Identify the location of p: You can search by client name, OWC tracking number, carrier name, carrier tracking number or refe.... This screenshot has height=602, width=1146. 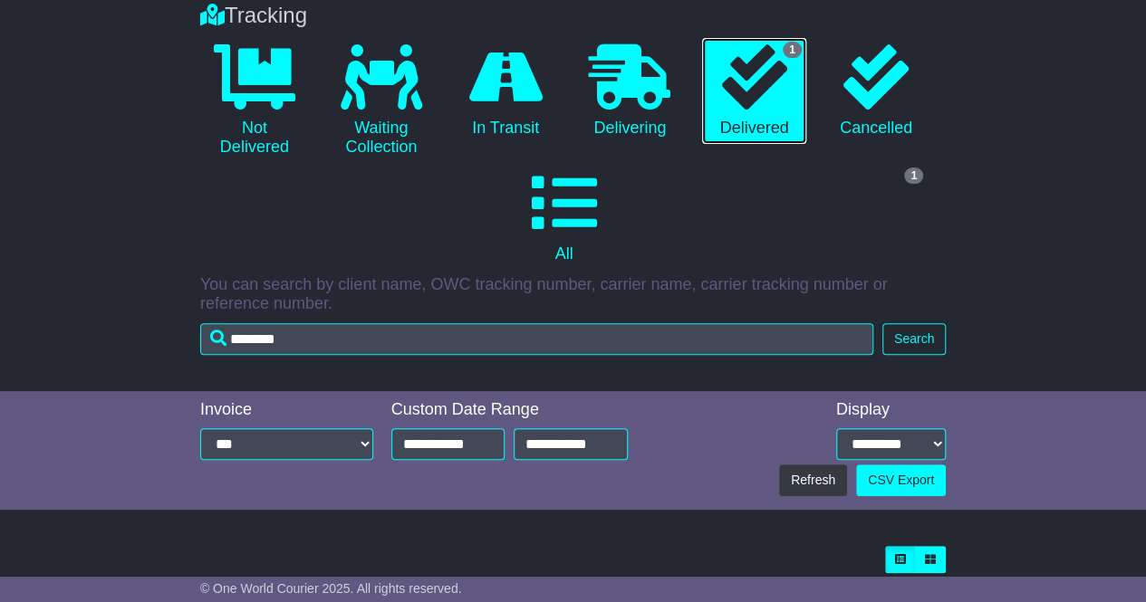
(572, 294).